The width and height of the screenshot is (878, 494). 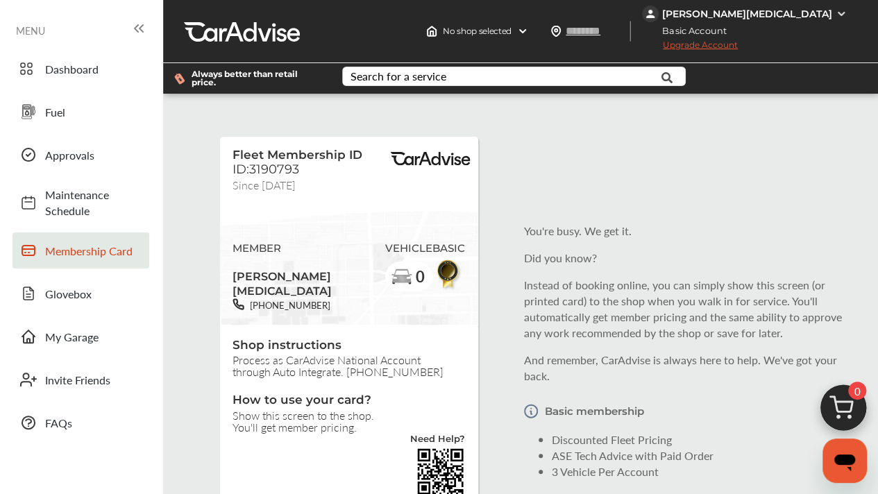 What do you see at coordinates (706, 439) in the screenshot?
I see `li: Discounted Fleet Pricing` at bounding box center [706, 439].